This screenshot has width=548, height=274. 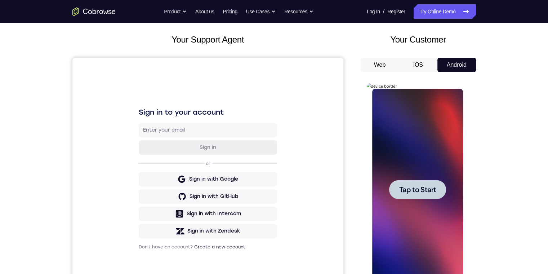 What do you see at coordinates (141, 139) in the screenshot?
I see `div: Sign in with GitHub` at bounding box center [141, 139].